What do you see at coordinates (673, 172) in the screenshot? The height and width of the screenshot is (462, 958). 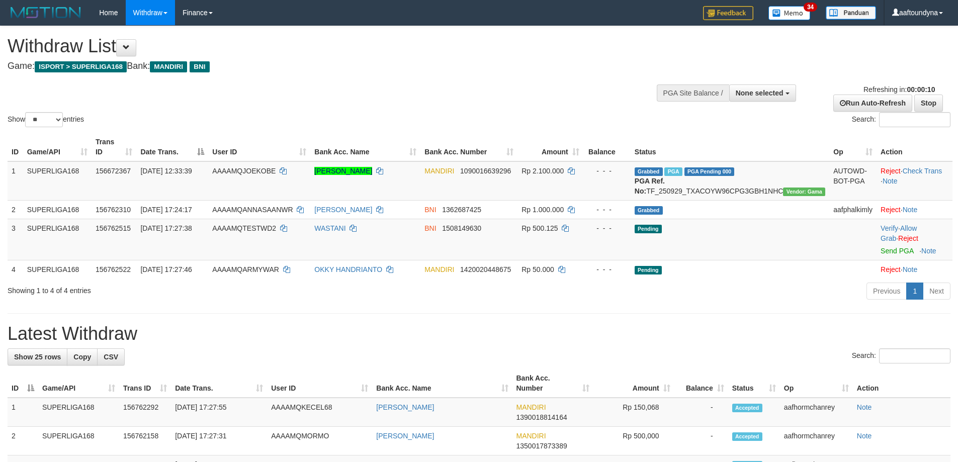 I see `span: Marked by aafsengchandara` at bounding box center [673, 172].